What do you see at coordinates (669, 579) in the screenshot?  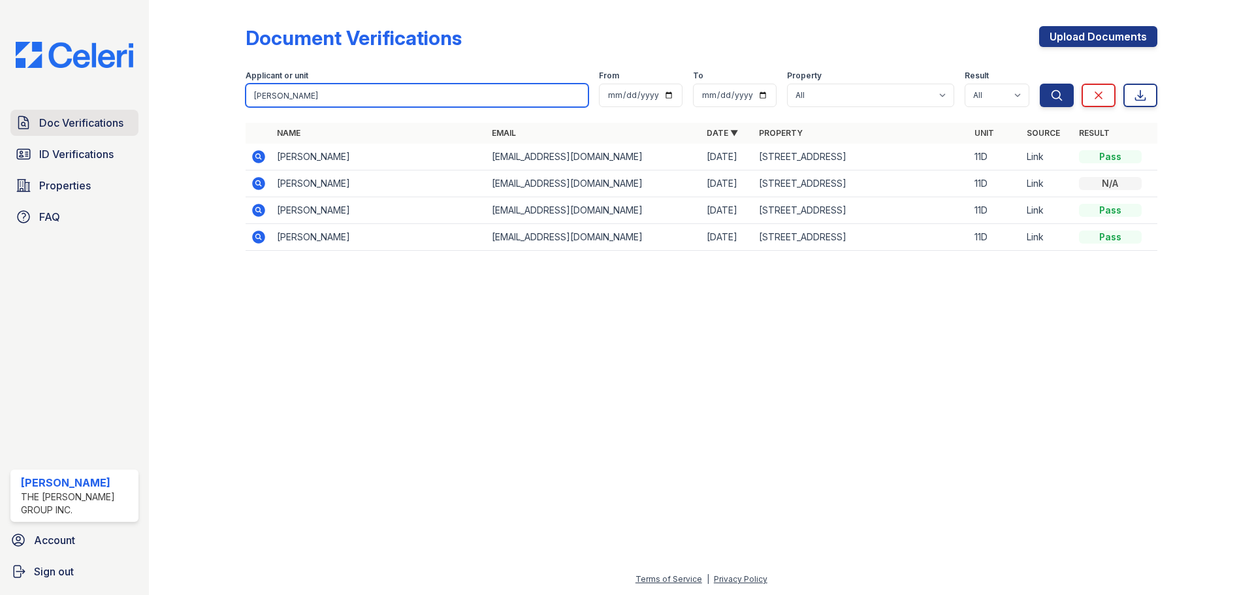 I see `a: Terms of Service` at bounding box center [669, 579].